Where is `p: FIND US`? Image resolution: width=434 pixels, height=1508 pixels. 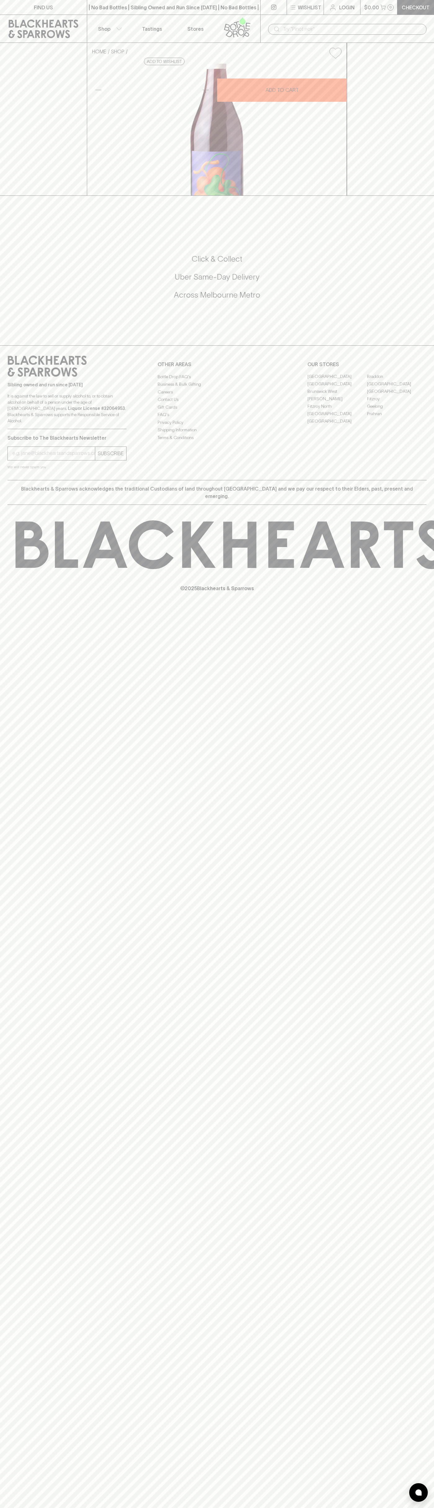
p: FIND US is located at coordinates (43, 7).